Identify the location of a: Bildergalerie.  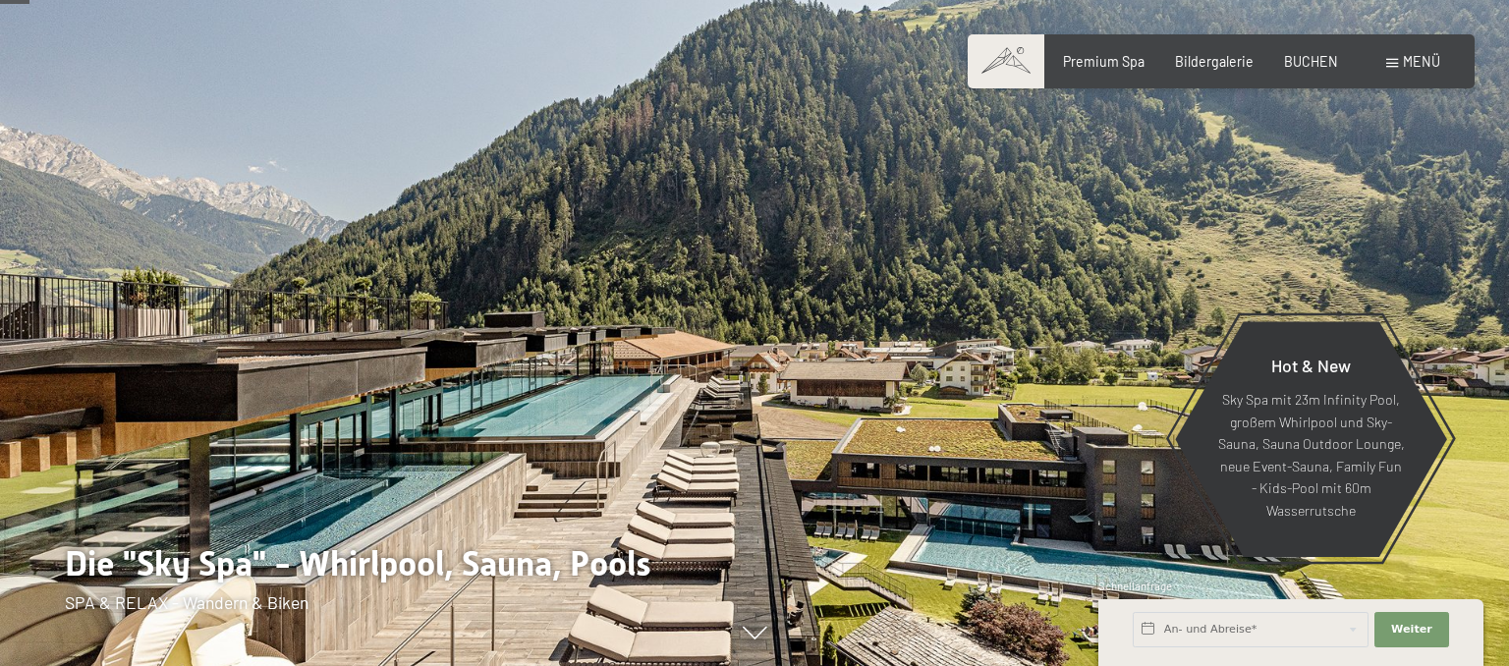
(1215, 61).